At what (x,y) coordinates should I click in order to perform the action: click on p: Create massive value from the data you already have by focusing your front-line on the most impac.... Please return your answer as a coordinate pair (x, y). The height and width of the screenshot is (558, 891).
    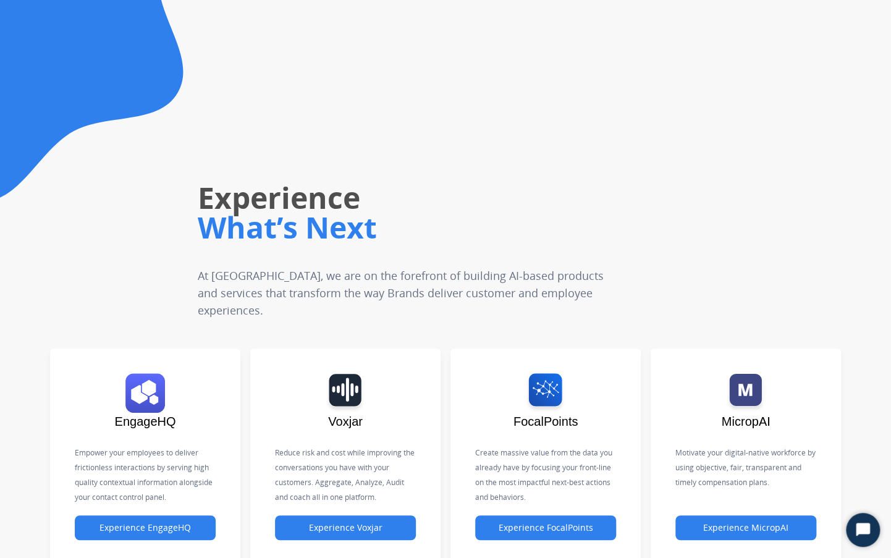
    Looking at the image, I should click on (546, 475).